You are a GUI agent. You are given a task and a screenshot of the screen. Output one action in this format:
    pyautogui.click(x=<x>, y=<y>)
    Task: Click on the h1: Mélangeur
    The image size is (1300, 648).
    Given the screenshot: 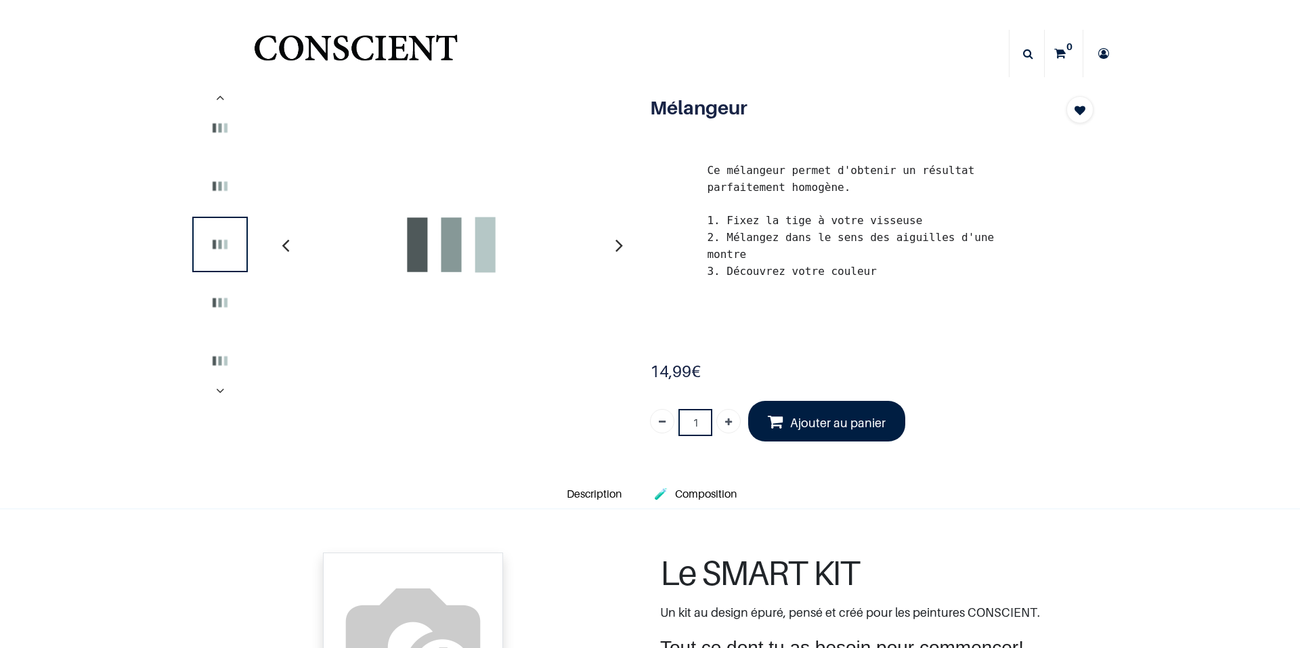 What is the action you would take?
    pyautogui.click(x=838, y=108)
    